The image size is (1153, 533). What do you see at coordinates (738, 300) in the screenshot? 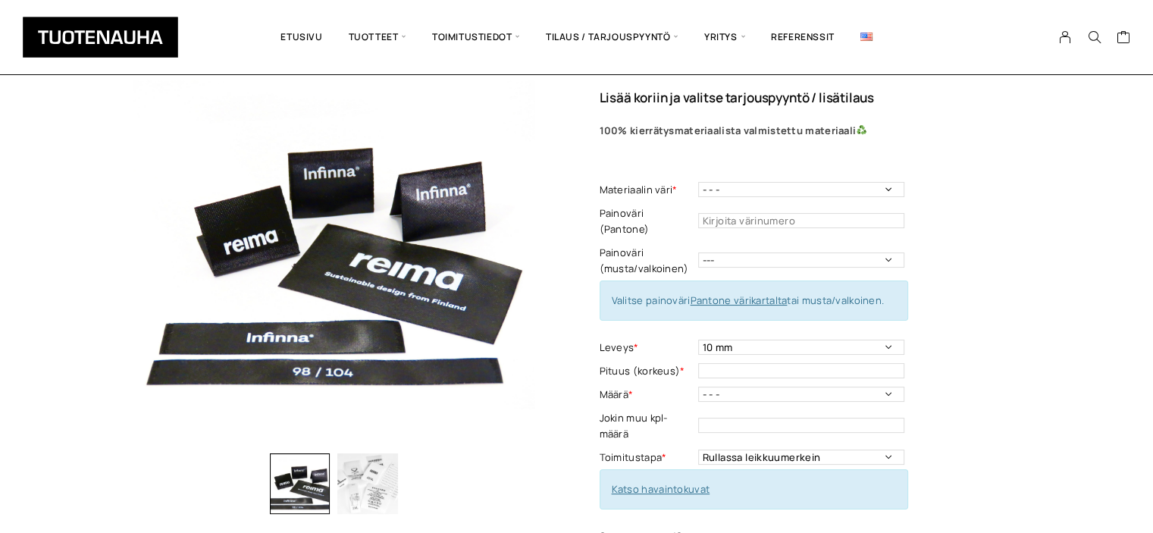
I see `a: Pantone värikartalta` at bounding box center [738, 300].